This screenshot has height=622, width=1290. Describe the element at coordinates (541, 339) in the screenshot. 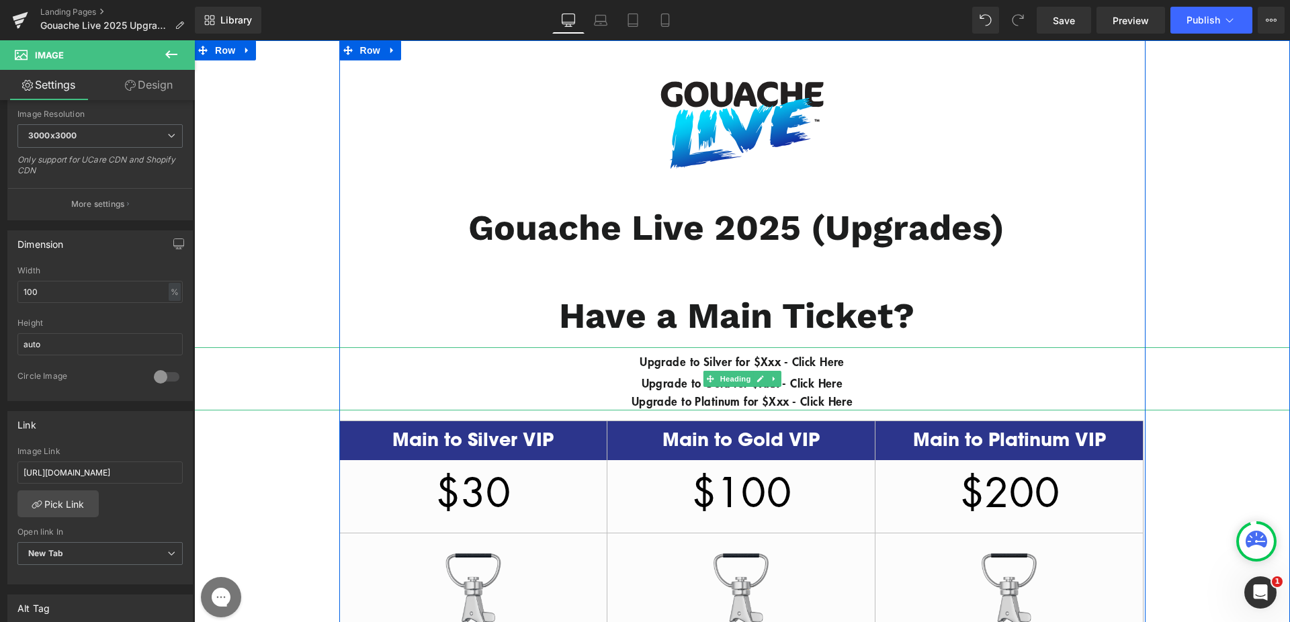

I see `span: Heading` at that location.